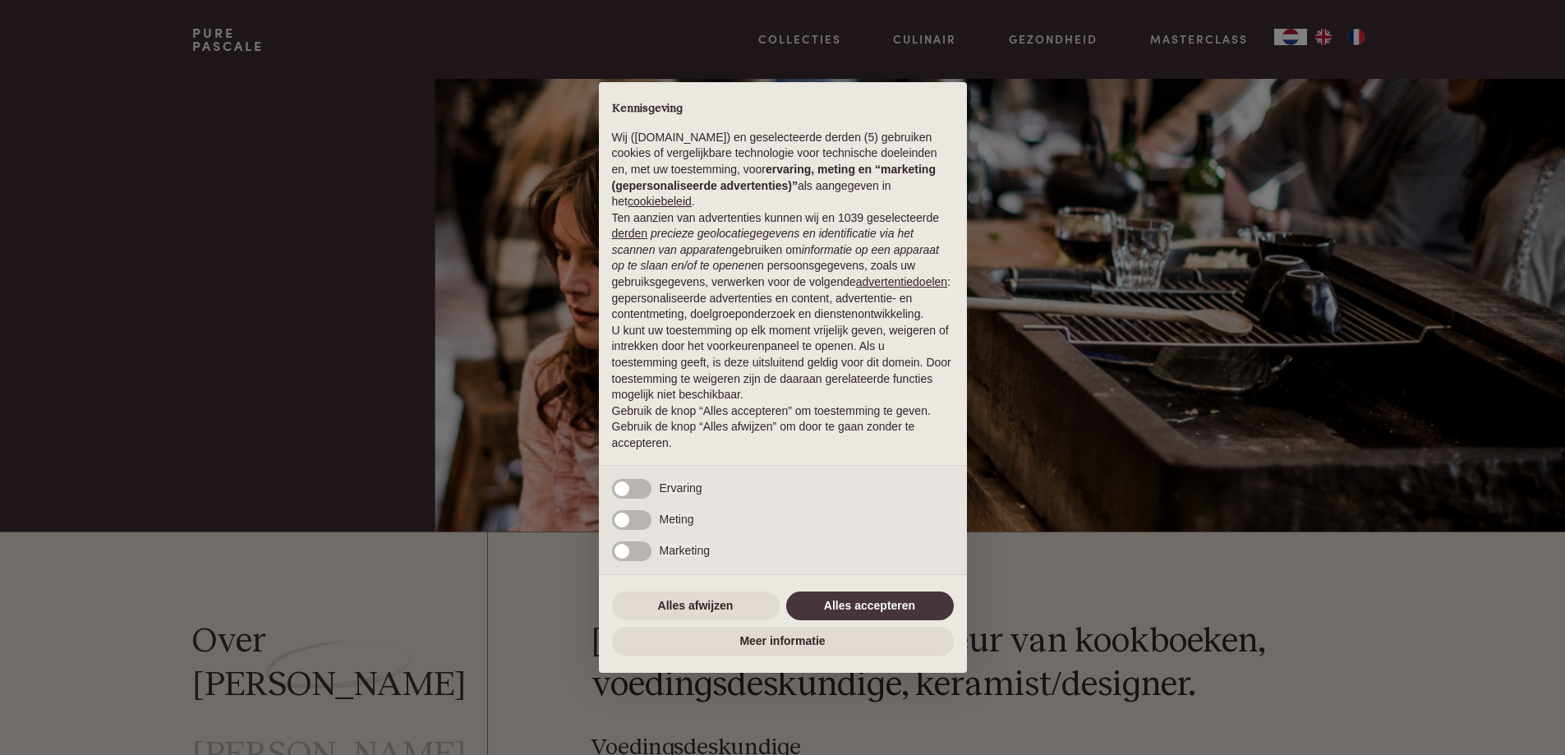  I want to click on button: Alles afwijzen, so click(696, 606).